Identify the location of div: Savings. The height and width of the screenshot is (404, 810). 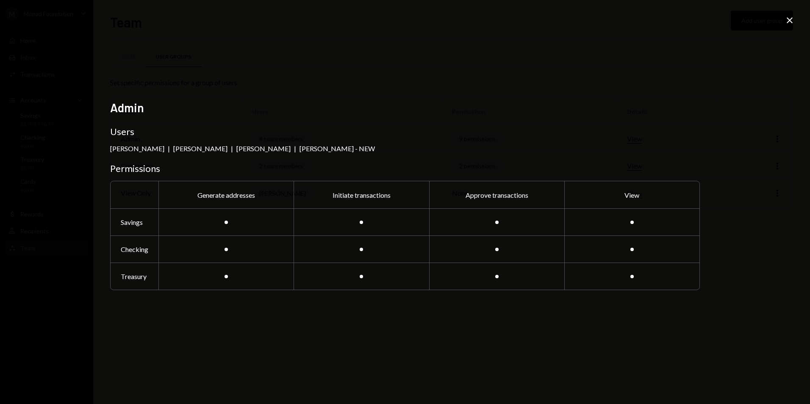
(134, 222).